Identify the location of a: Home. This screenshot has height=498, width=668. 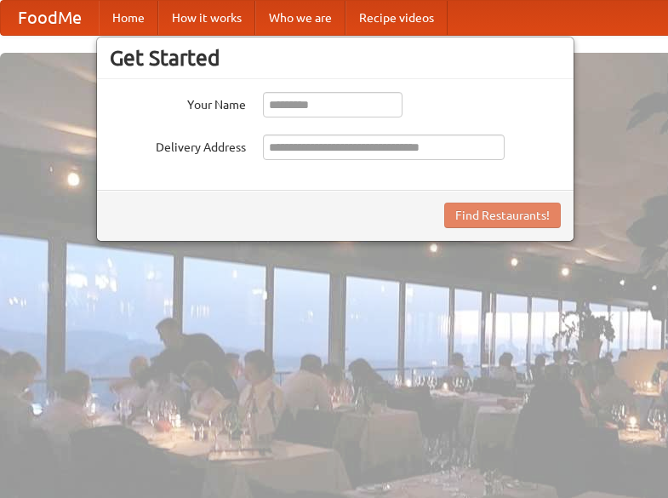
(129, 18).